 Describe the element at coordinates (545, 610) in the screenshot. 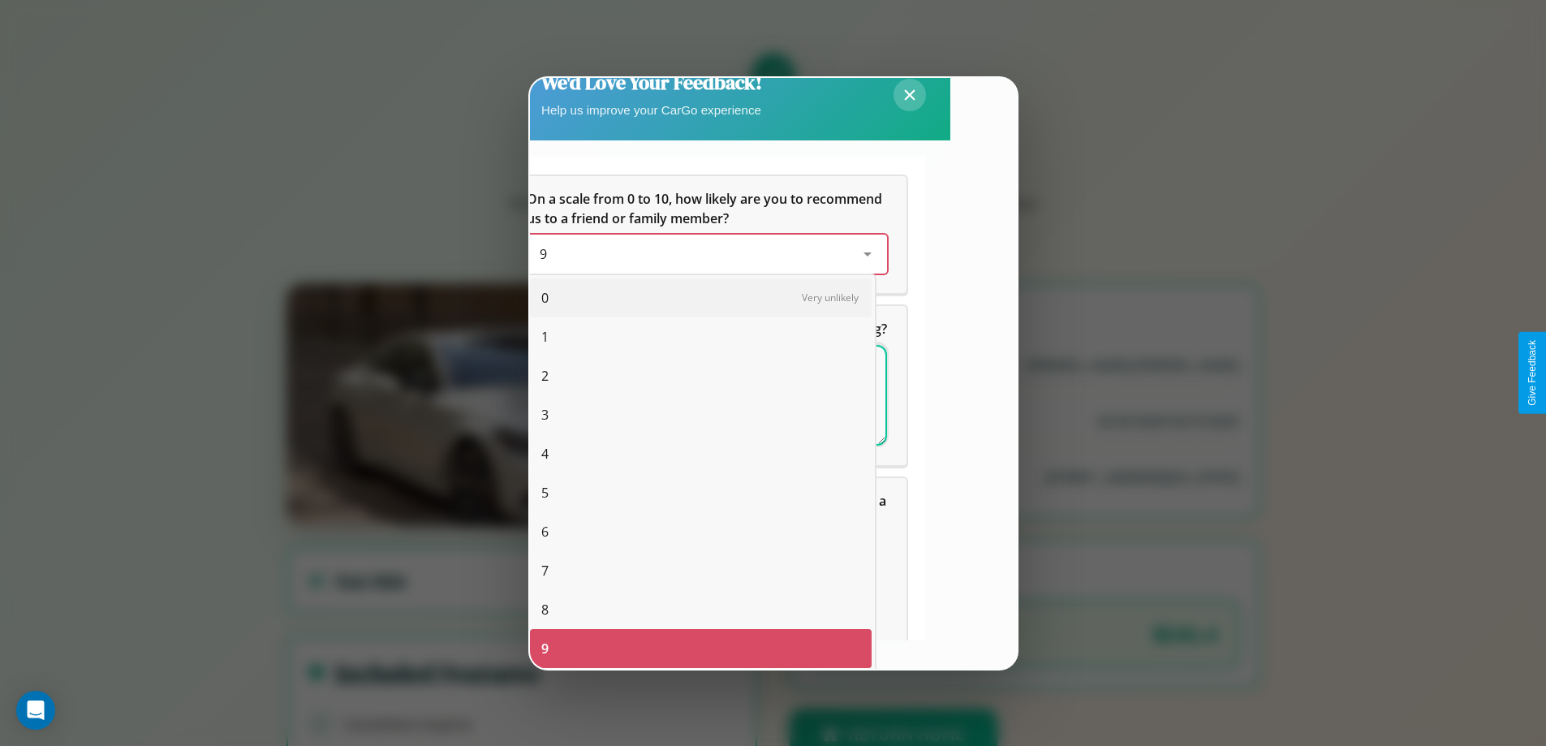

I see `span: 8` at that location.